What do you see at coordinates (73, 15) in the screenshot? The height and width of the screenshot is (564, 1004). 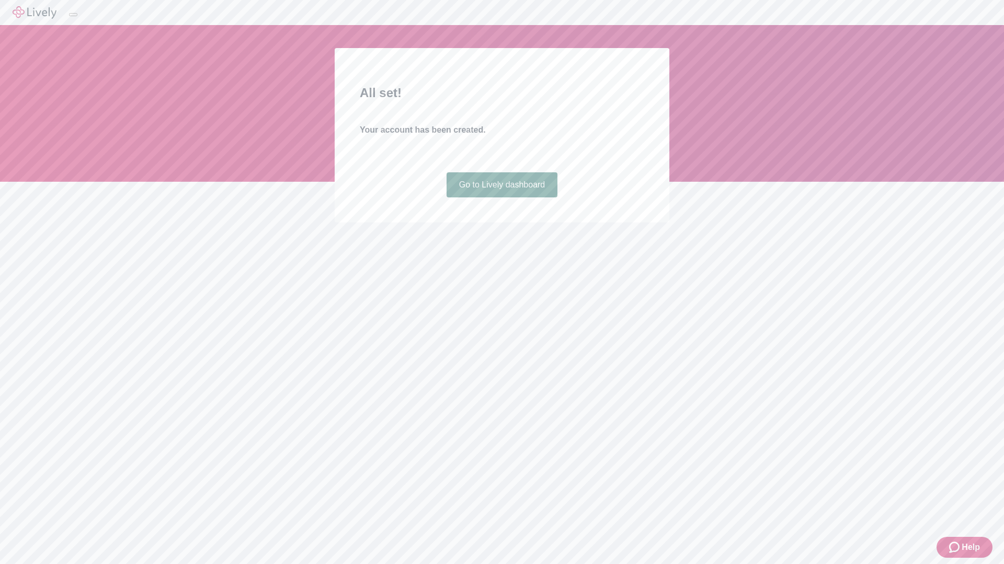 I see `button: Log out` at bounding box center [73, 15].